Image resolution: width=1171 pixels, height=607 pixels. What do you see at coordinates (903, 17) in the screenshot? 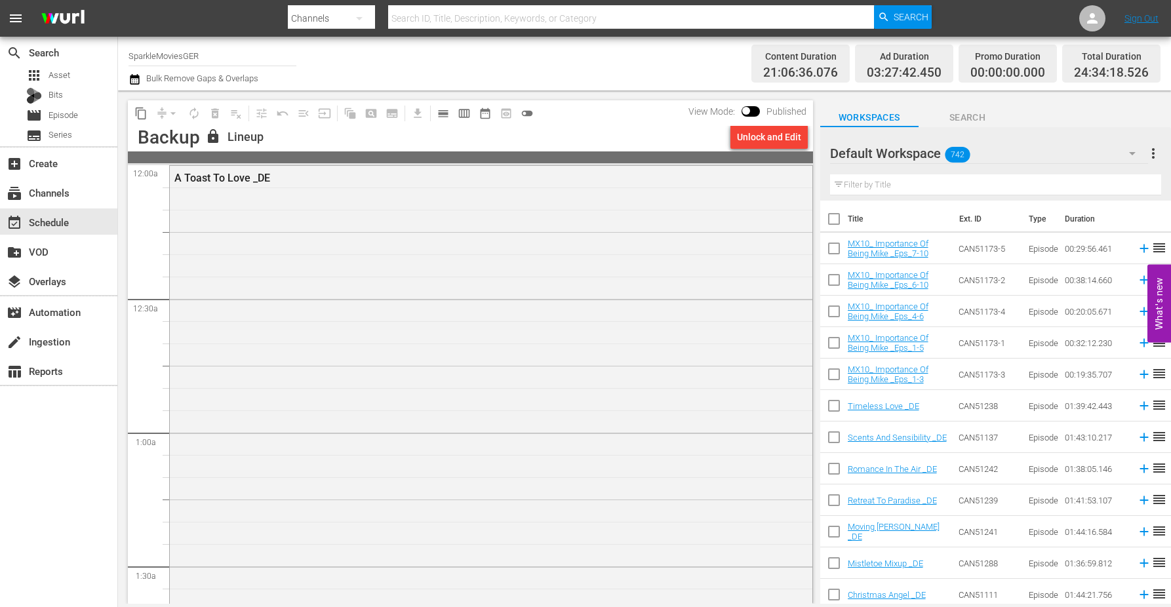
I see `button: Search` at bounding box center [903, 17].